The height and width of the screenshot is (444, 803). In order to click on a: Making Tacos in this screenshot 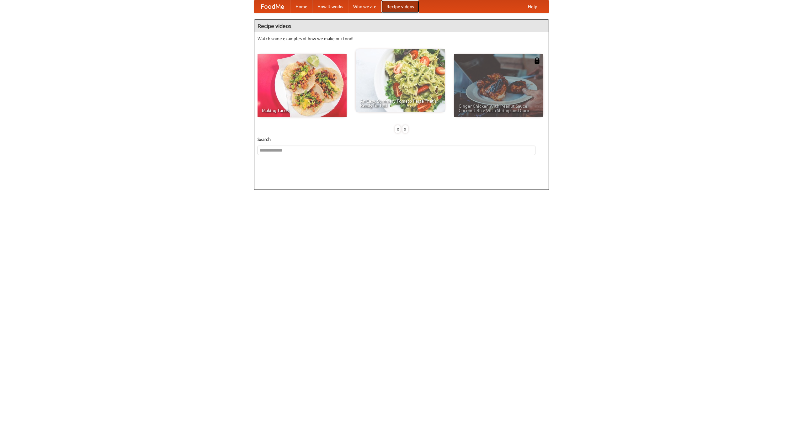, I will do `click(302, 86)`.